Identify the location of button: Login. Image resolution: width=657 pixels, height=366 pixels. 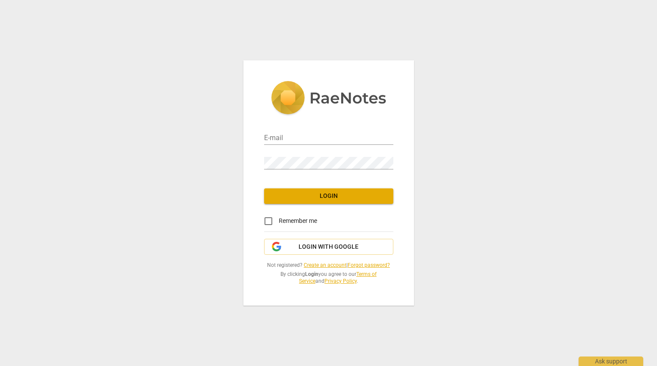
(329, 196).